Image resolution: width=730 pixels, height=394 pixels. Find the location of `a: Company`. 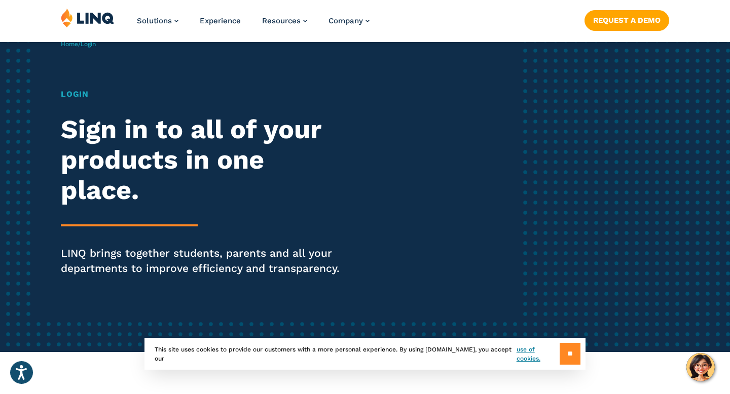

a: Company is located at coordinates (349, 21).